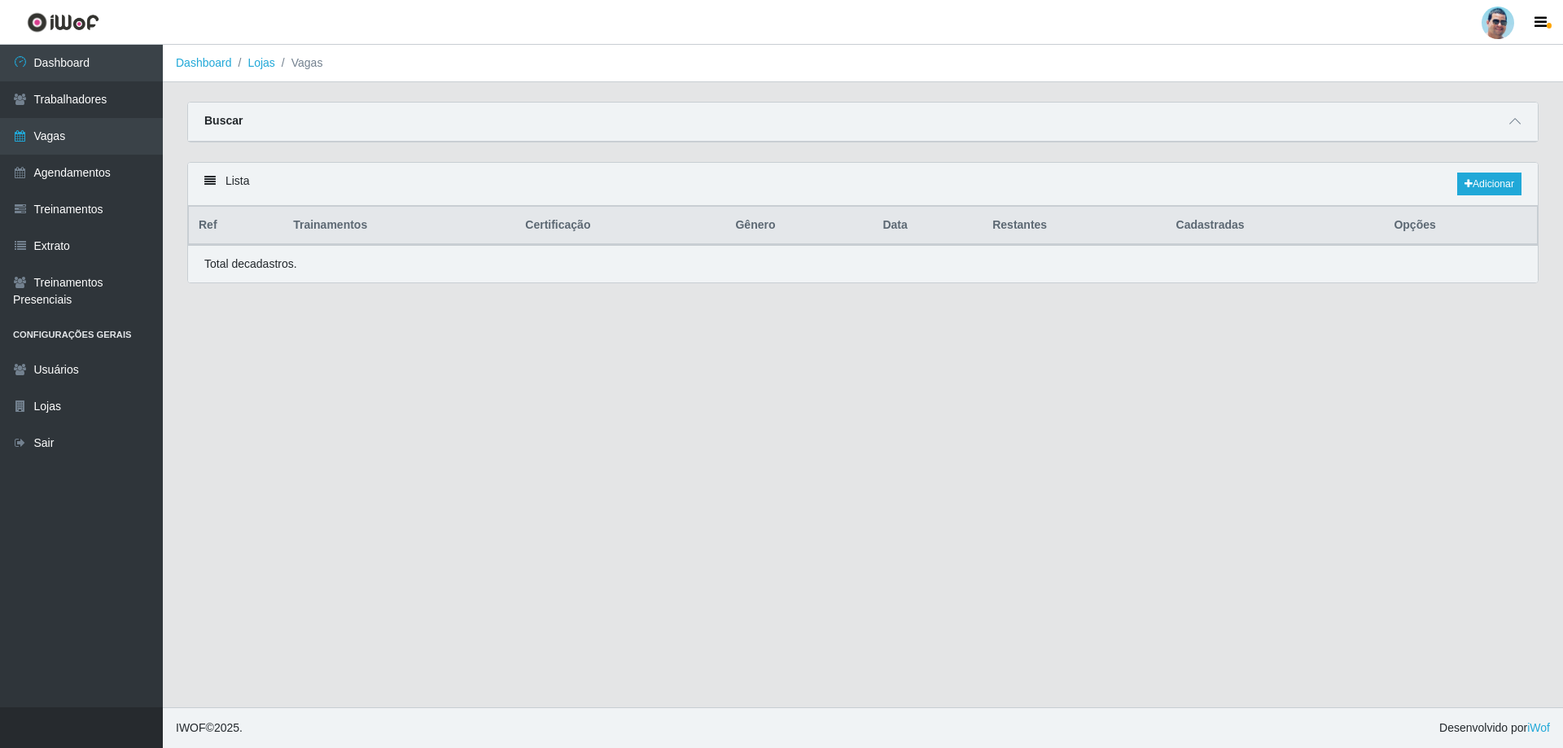 The image size is (1563, 748). Describe the element at coordinates (799, 225) in the screenshot. I see `th: Gênero` at that location.